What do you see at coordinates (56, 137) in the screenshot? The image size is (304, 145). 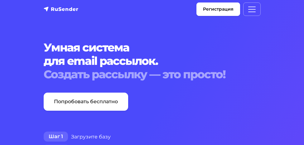 I see `span: Шаг 1` at bounding box center [56, 137].